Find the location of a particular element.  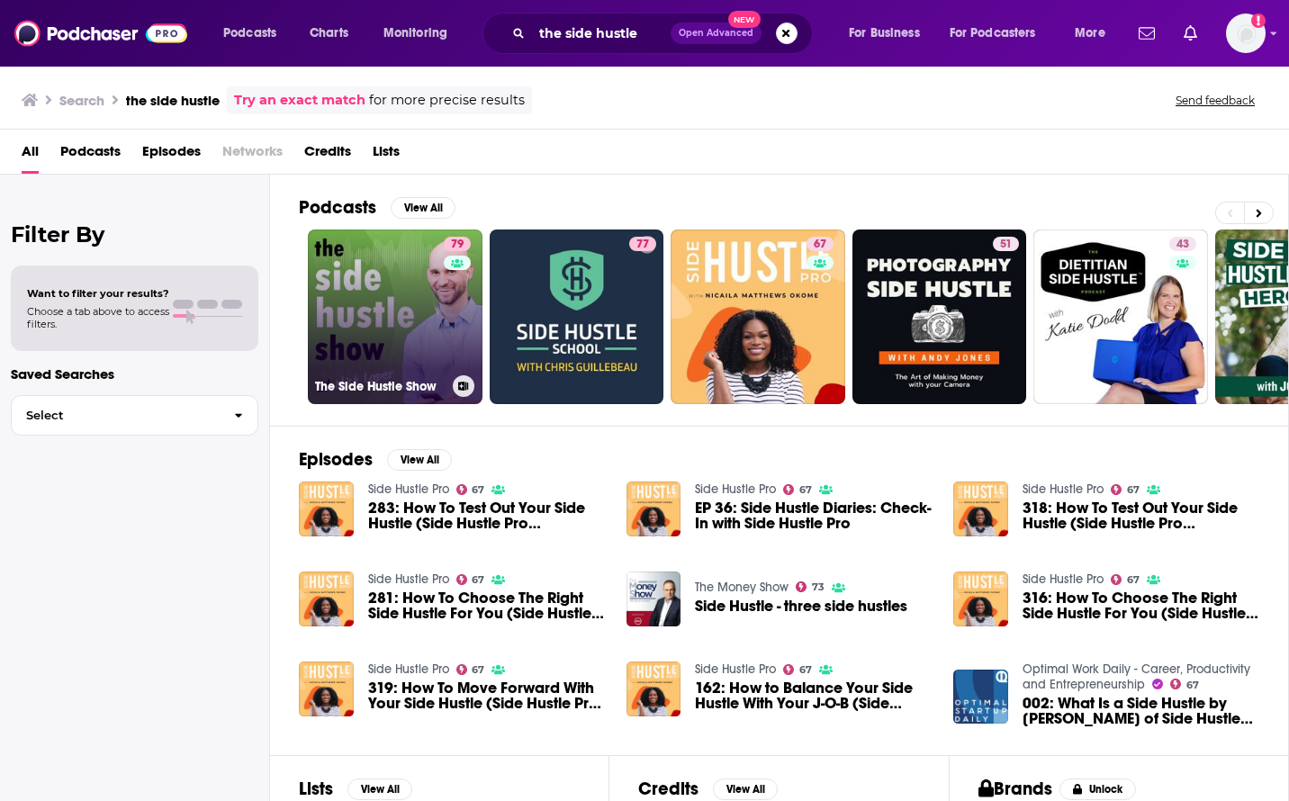

img: EP 36: Side Hustle Diaries: Check-In with Side Hustle Pro is located at coordinates (653, 509).